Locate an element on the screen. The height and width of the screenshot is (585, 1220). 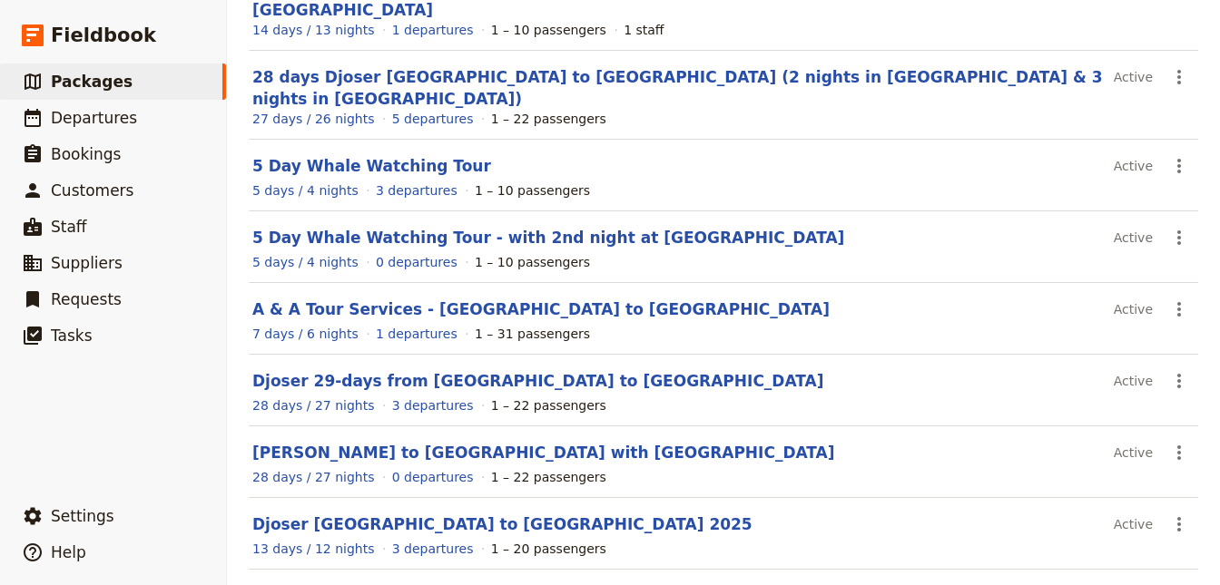
span: 14 days / 13 nights is located at coordinates (313, 30).